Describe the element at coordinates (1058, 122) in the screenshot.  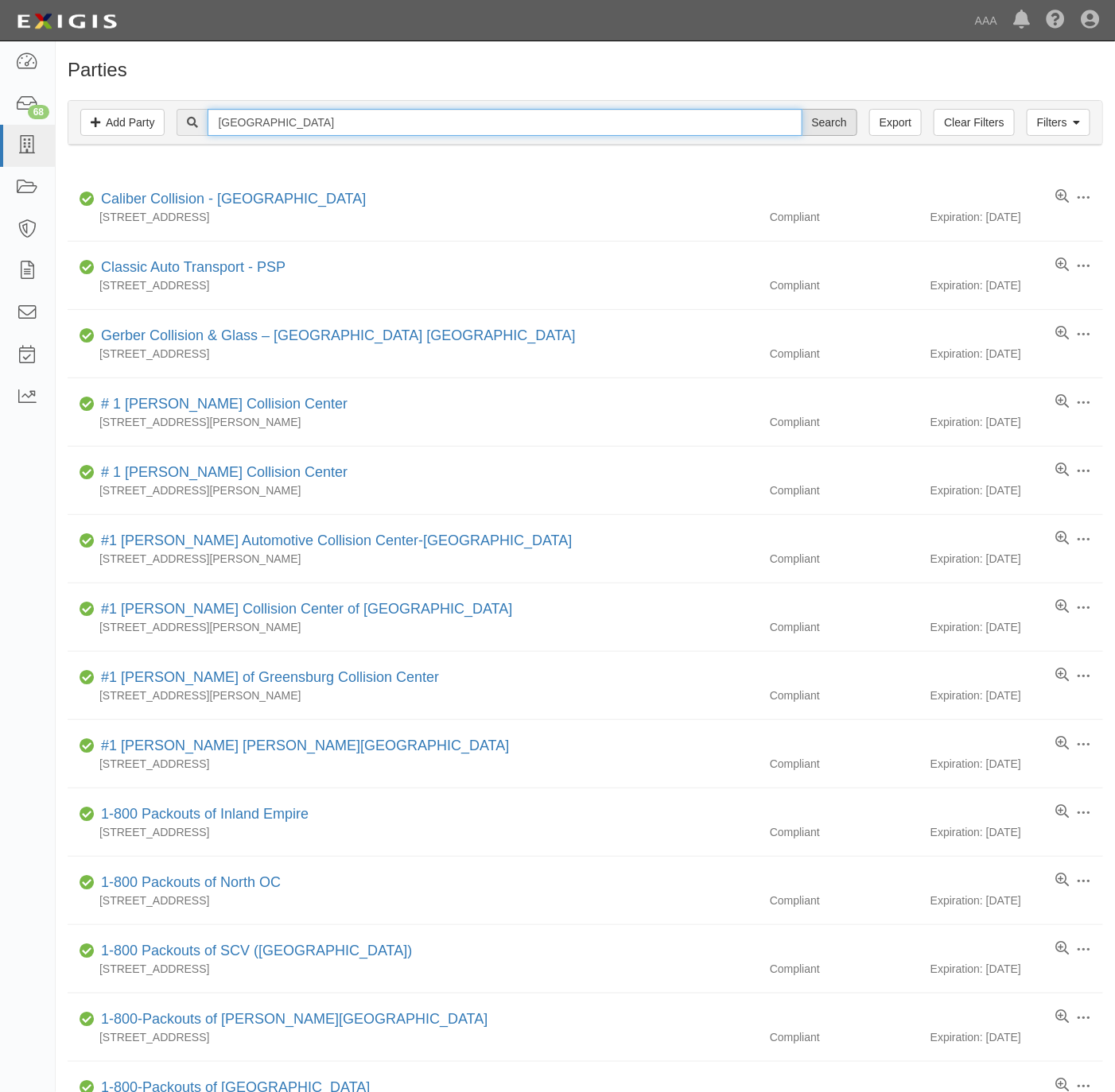
I see `a: Filters` at that location.